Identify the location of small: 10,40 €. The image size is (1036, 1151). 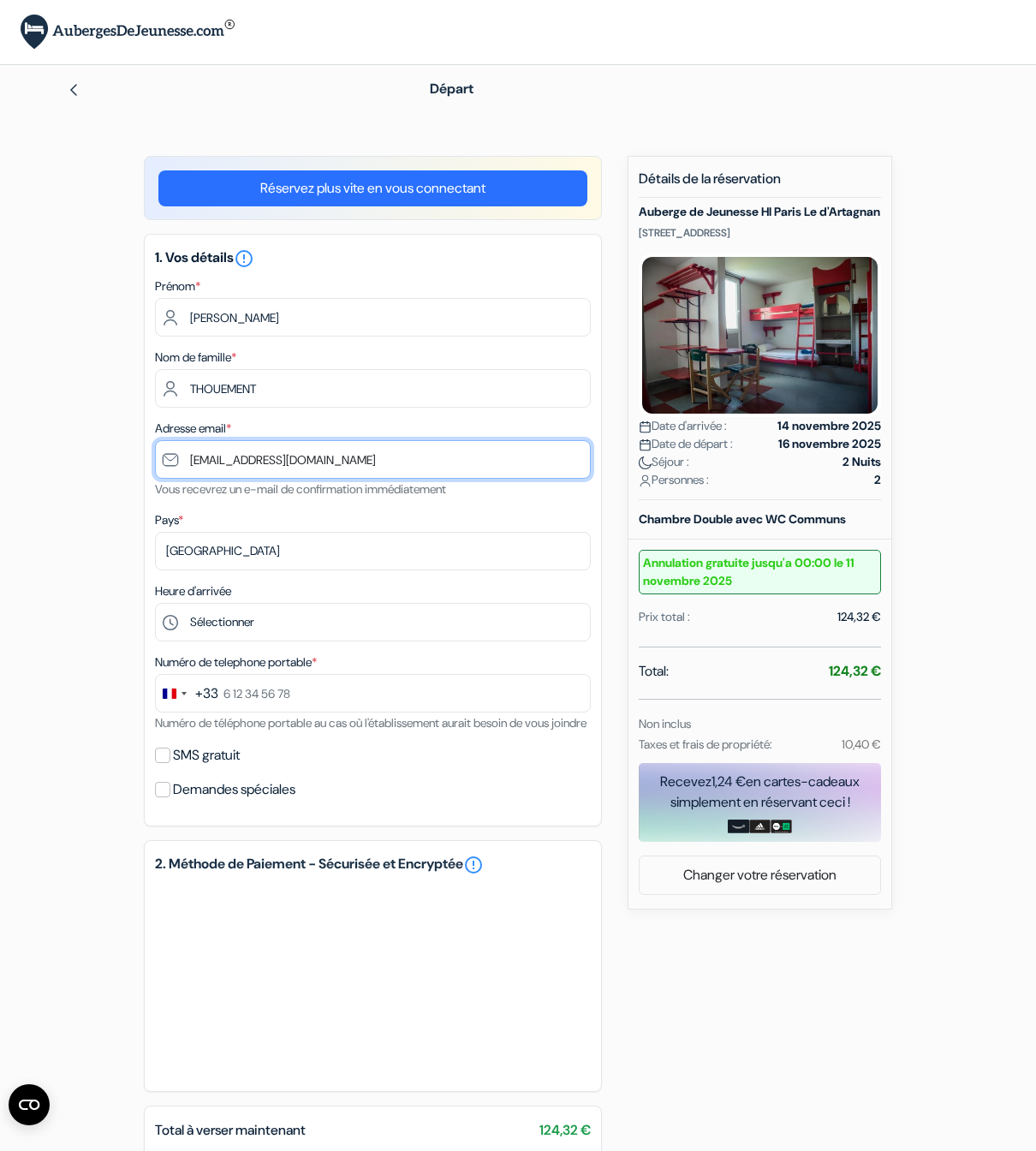
(862, 745).